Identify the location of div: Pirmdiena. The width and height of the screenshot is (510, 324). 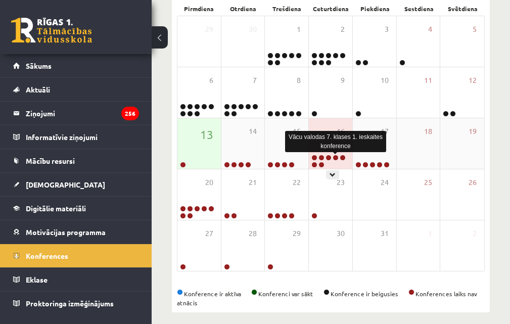
(199, 9).